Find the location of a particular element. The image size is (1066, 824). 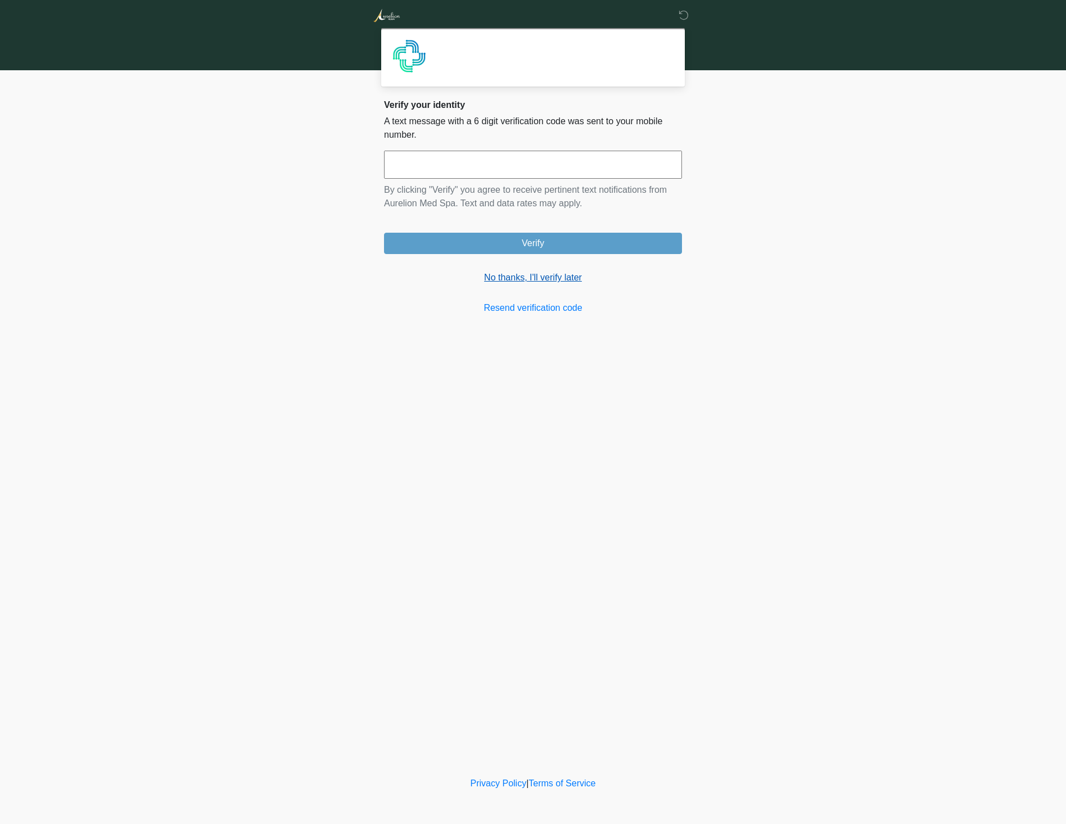

img: Agent Avatar is located at coordinates (409, 56).